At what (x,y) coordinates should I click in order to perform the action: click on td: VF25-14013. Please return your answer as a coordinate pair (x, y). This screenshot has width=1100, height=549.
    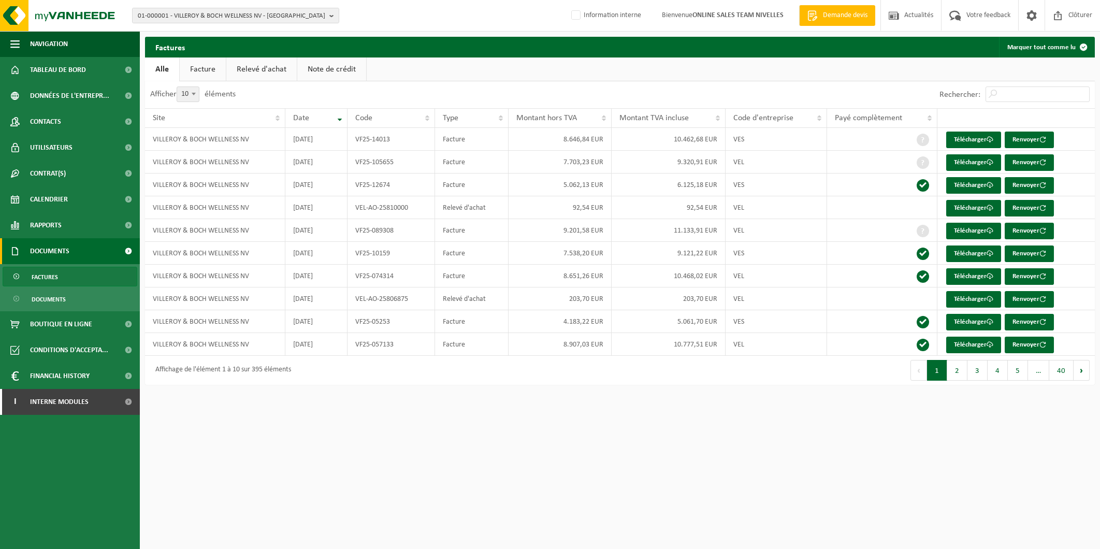
    Looking at the image, I should click on (391, 139).